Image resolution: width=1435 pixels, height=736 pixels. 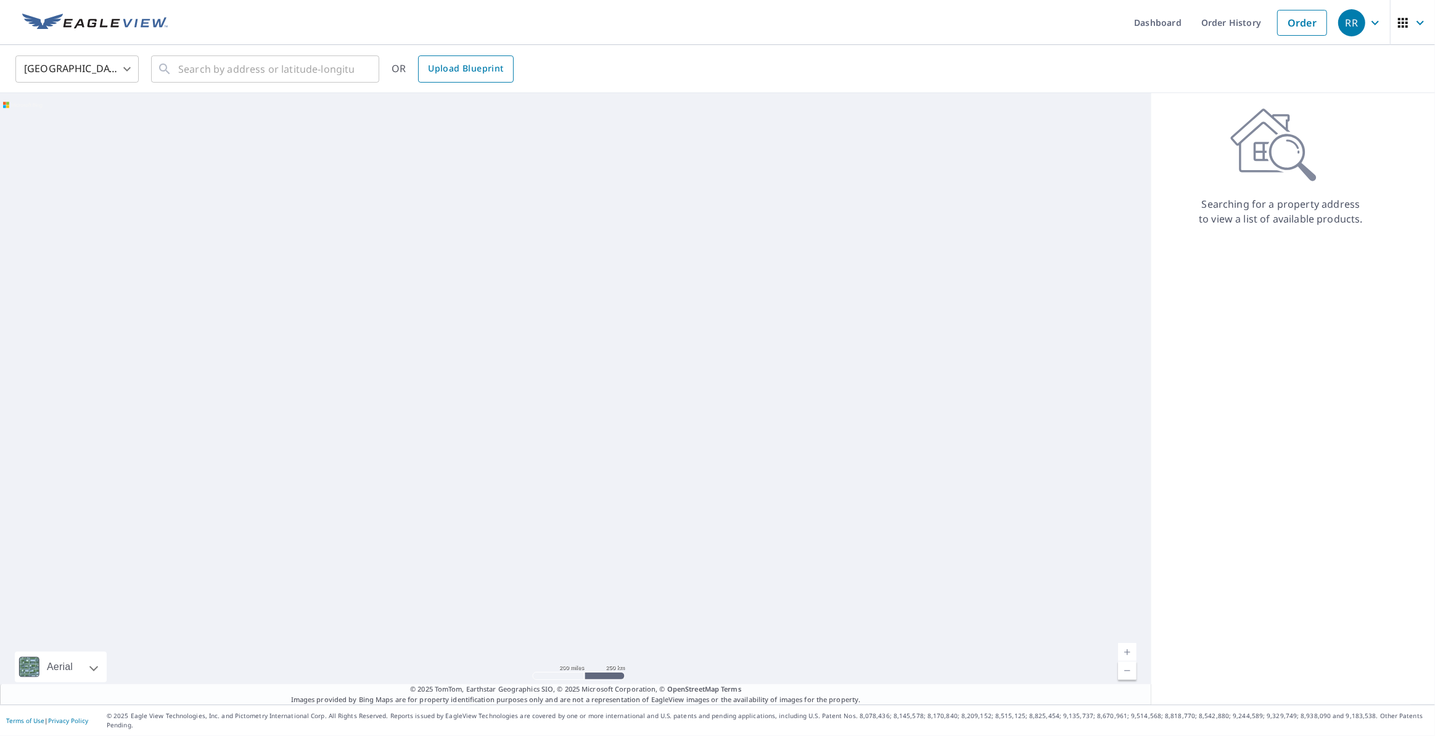 What do you see at coordinates (25, 721) in the screenshot?
I see `a: Terms of Use` at bounding box center [25, 721].